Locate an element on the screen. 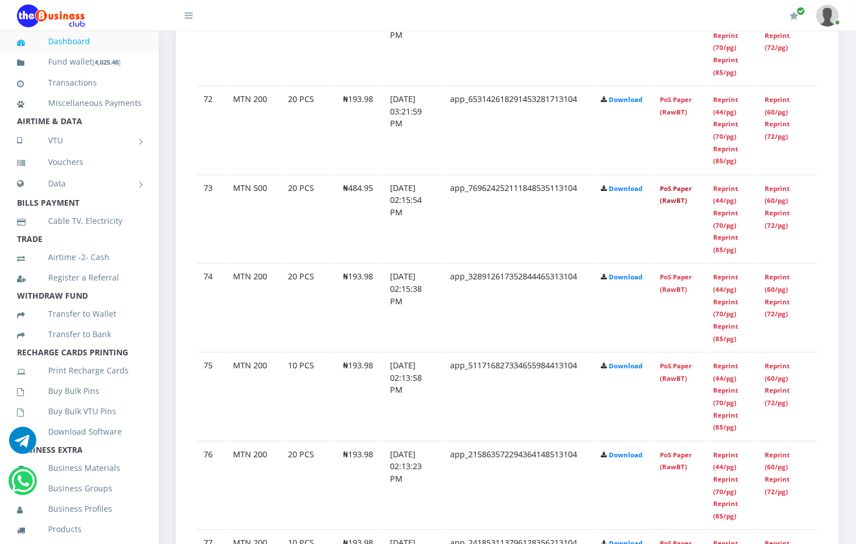 This screenshot has height=544, width=856. a: Transactions is located at coordinates (79, 83).